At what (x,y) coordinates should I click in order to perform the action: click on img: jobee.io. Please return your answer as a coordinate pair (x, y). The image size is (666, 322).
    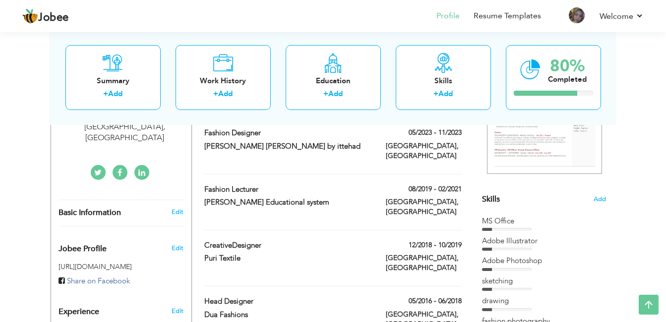
    Looking at the image, I should click on (30, 16).